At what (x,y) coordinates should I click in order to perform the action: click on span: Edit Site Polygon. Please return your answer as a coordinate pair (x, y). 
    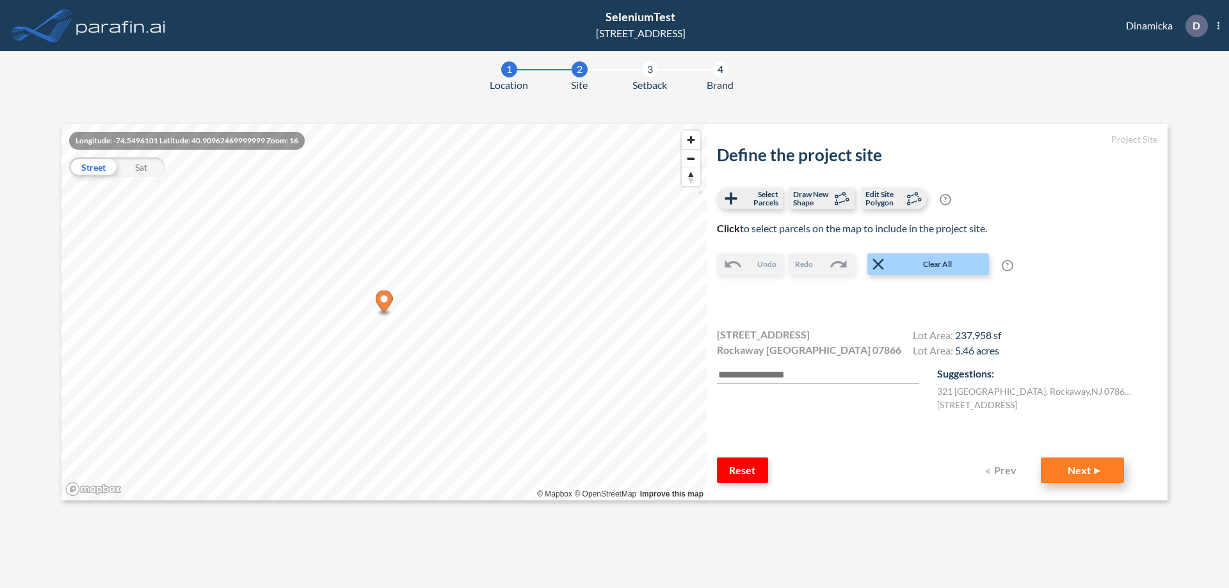
    Looking at the image, I should click on (884, 198).